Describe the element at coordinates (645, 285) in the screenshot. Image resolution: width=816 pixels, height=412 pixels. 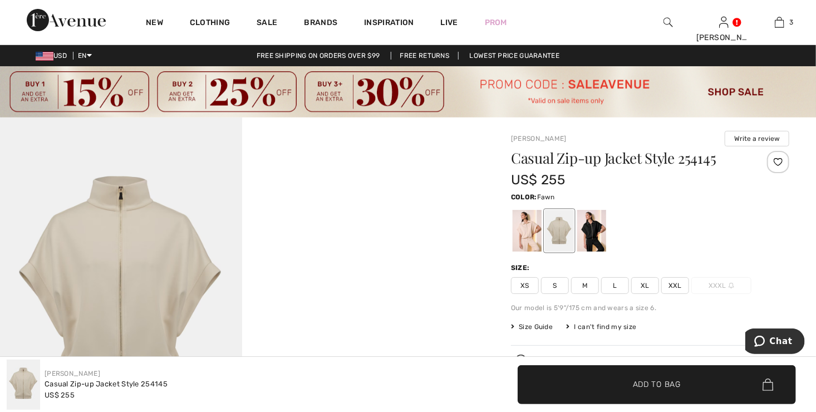
I see `span: XL` at that location.